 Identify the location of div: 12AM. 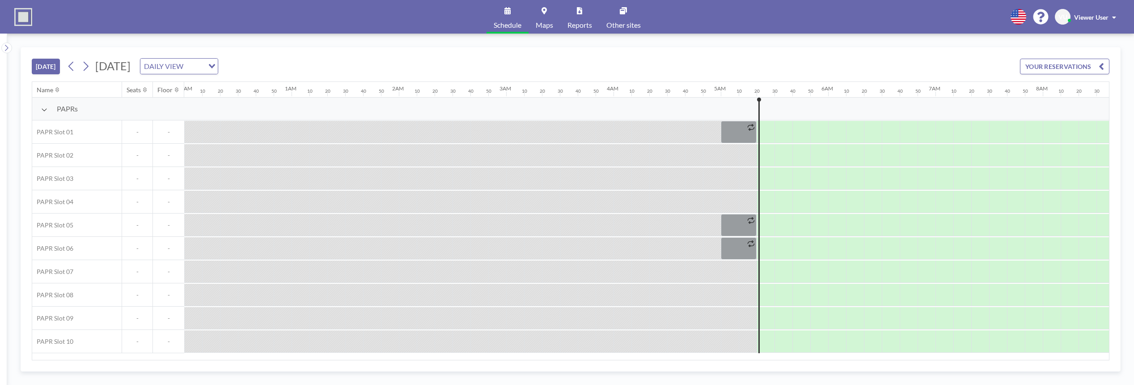
(185, 88).